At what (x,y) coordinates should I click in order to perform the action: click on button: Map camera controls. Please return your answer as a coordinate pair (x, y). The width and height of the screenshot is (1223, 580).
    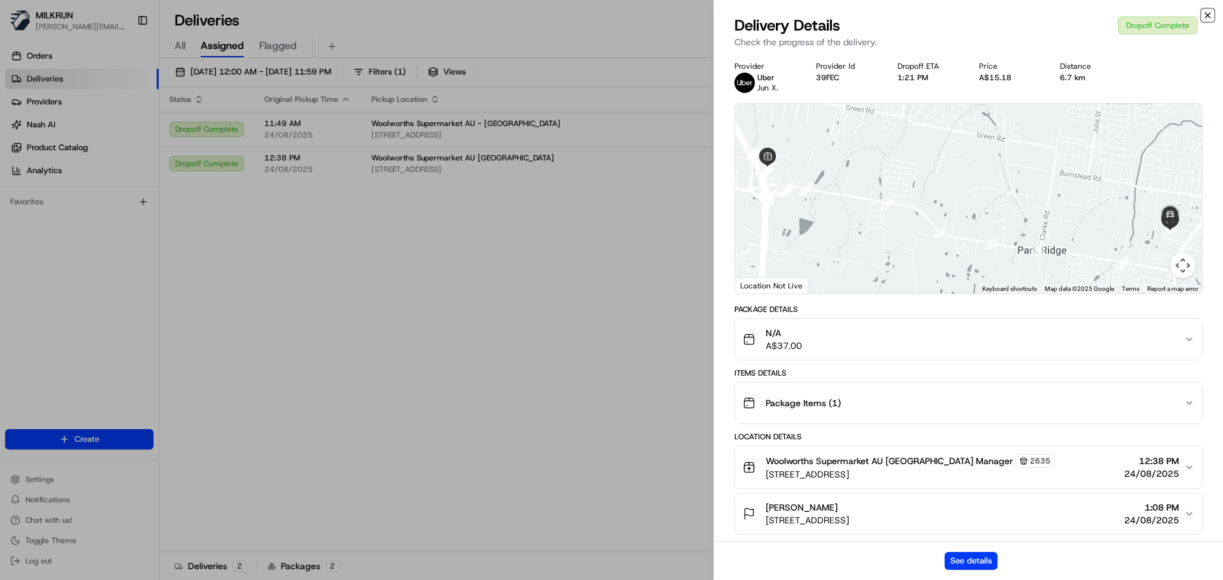
    Looking at the image, I should click on (1183, 266).